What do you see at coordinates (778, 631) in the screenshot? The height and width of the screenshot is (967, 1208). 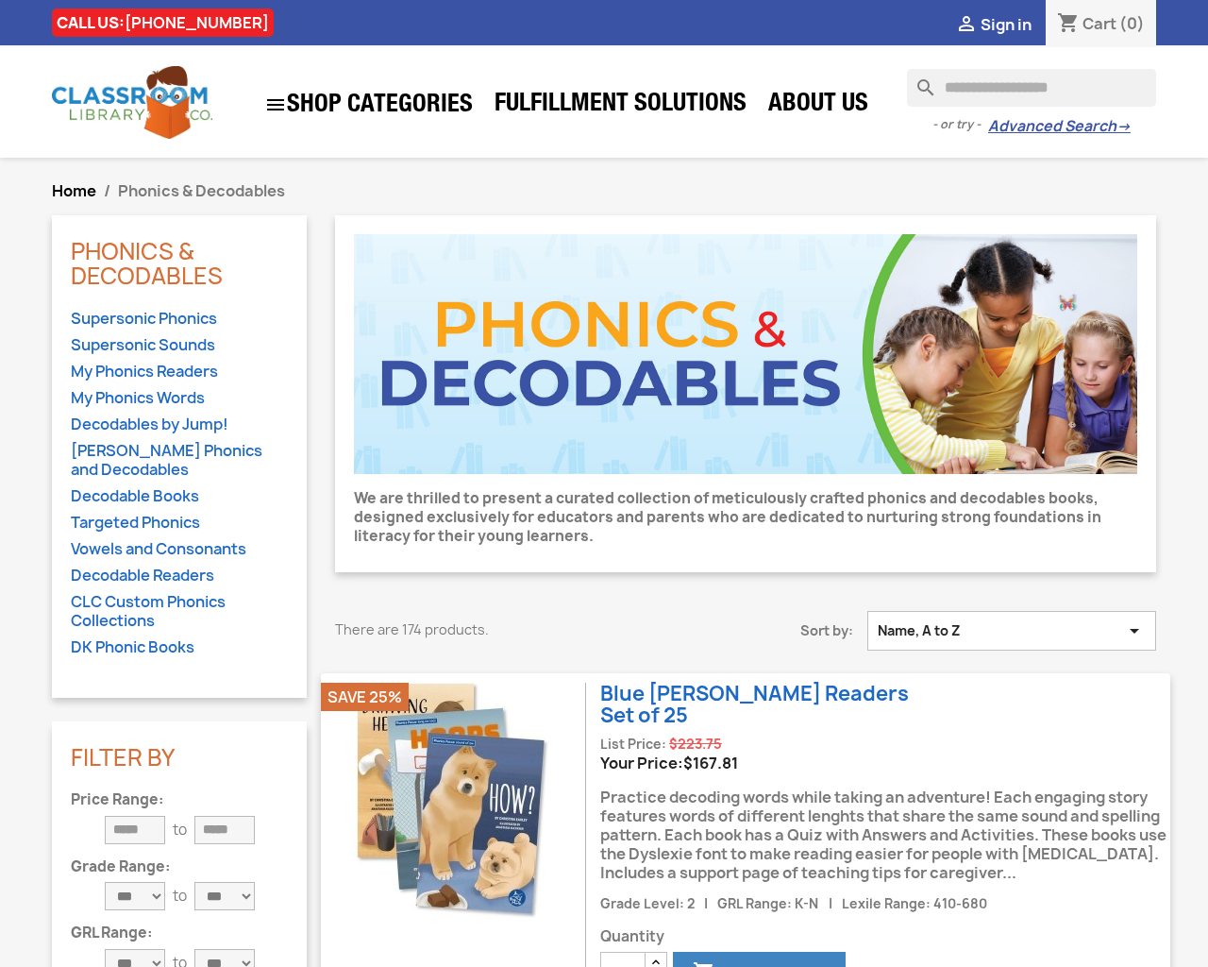 I see `span: Sort by:` at bounding box center [778, 631].